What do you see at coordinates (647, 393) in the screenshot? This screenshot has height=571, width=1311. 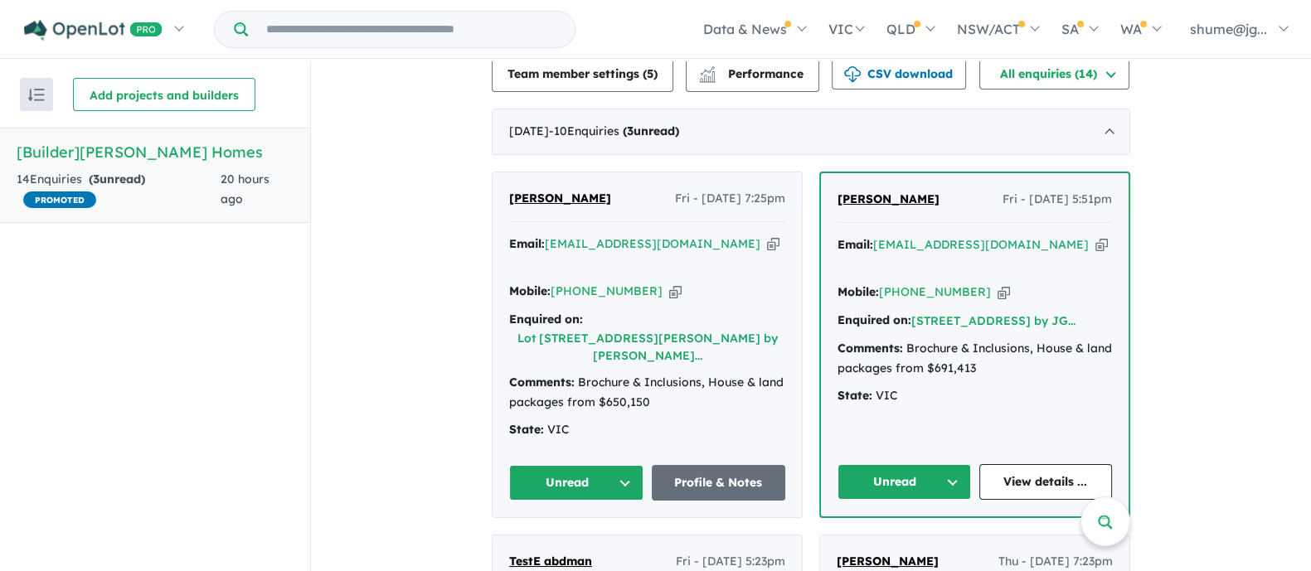 I see `div: Brochure & Inclusions, House & land packages from $650,150` at bounding box center [647, 393].